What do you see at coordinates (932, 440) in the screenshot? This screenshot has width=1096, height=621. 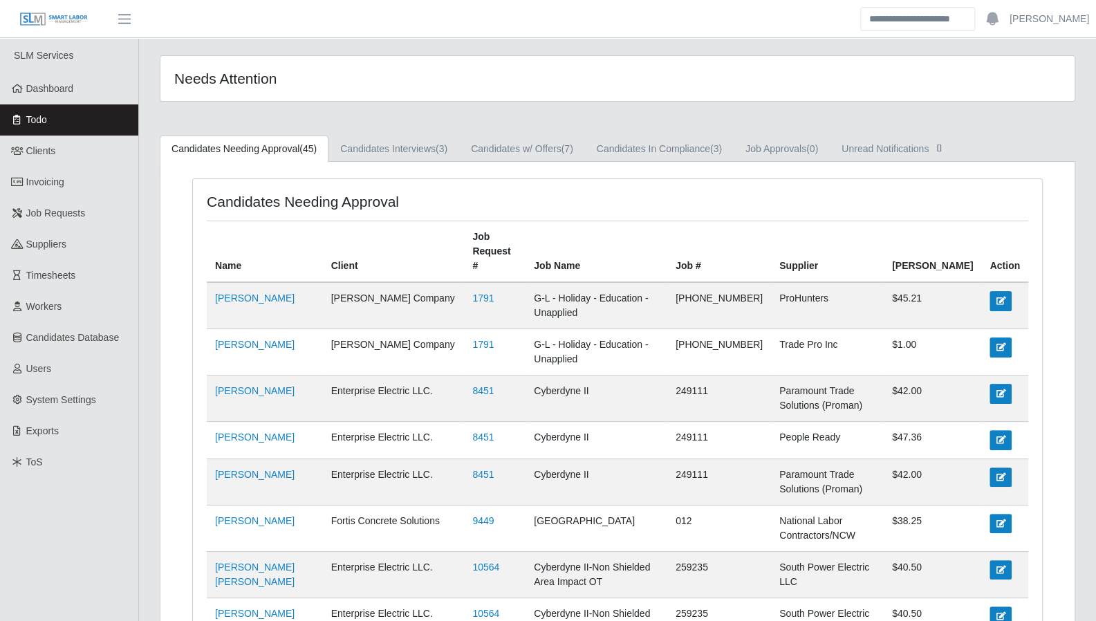 I see `td: $47.36` at bounding box center [932, 440].